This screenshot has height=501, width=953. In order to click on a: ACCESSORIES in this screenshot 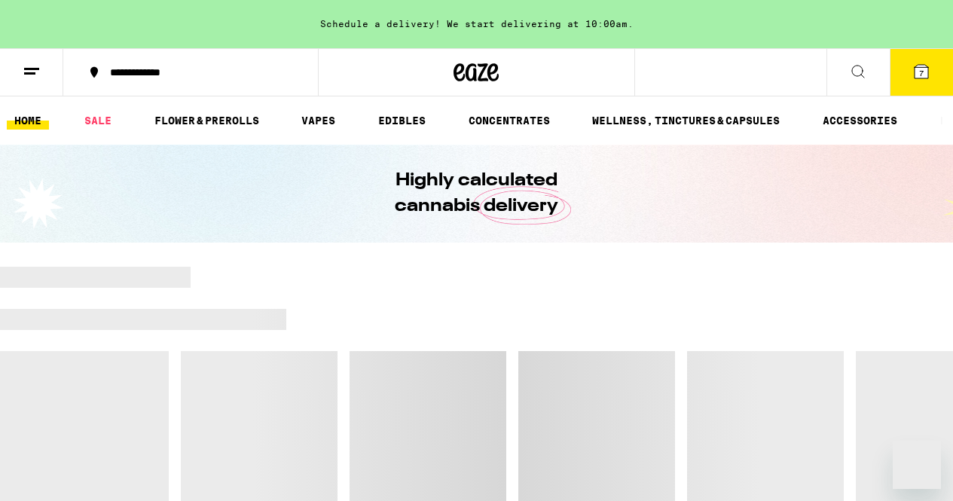, I will do `click(859, 120)`.